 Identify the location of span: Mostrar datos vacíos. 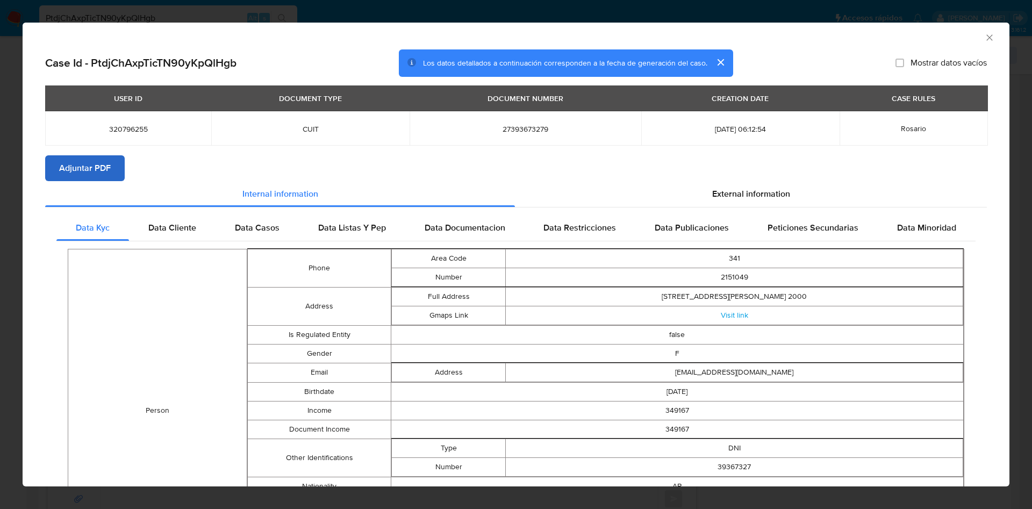
(949, 63).